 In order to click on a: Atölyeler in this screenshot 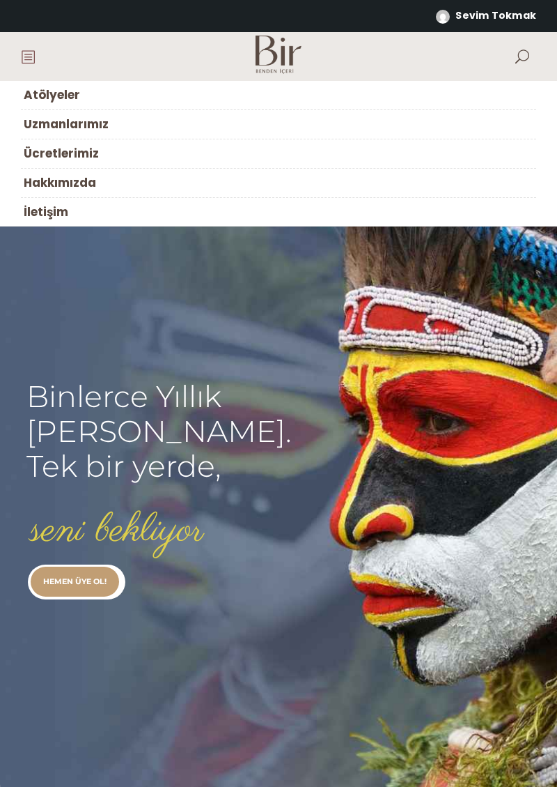, I will do `click(279, 95)`.